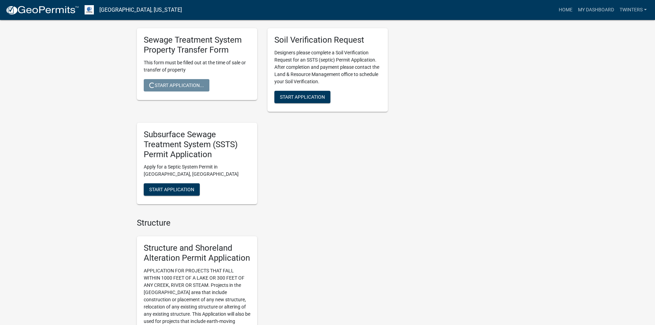 The height and width of the screenshot is (325, 655). What do you see at coordinates (262, 223) in the screenshot?
I see `h4: Structure` at bounding box center [262, 223].